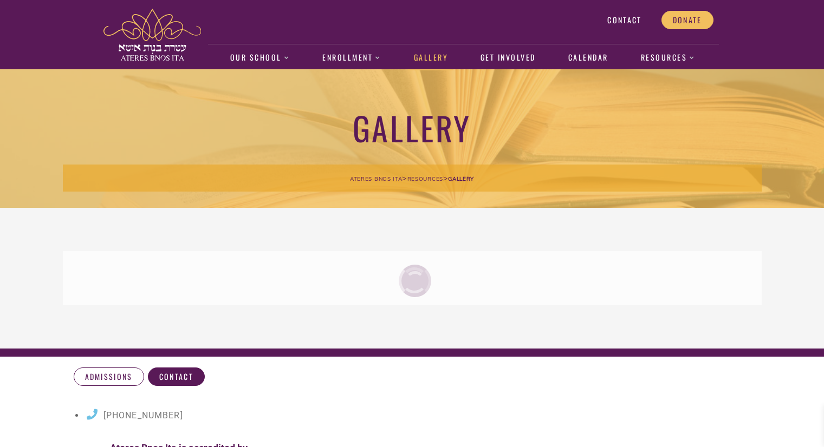 Image resolution: width=824 pixels, height=447 pixels. What do you see at coordinates (259, 58) in the screenshot?
I see `a: Our School` at bounding box center [259, 58].